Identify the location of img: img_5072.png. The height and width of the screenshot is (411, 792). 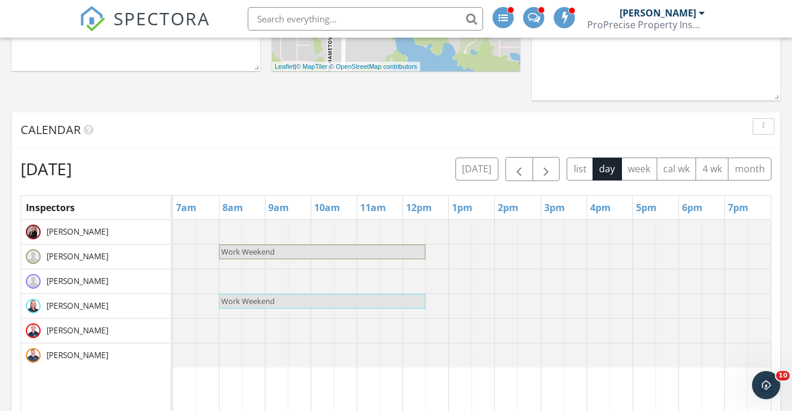
(33, 355).